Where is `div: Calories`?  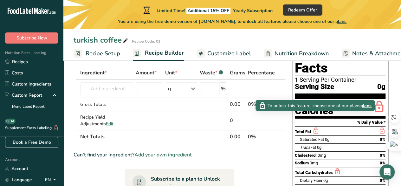
div: Calories is located at coordinates (322, 110).